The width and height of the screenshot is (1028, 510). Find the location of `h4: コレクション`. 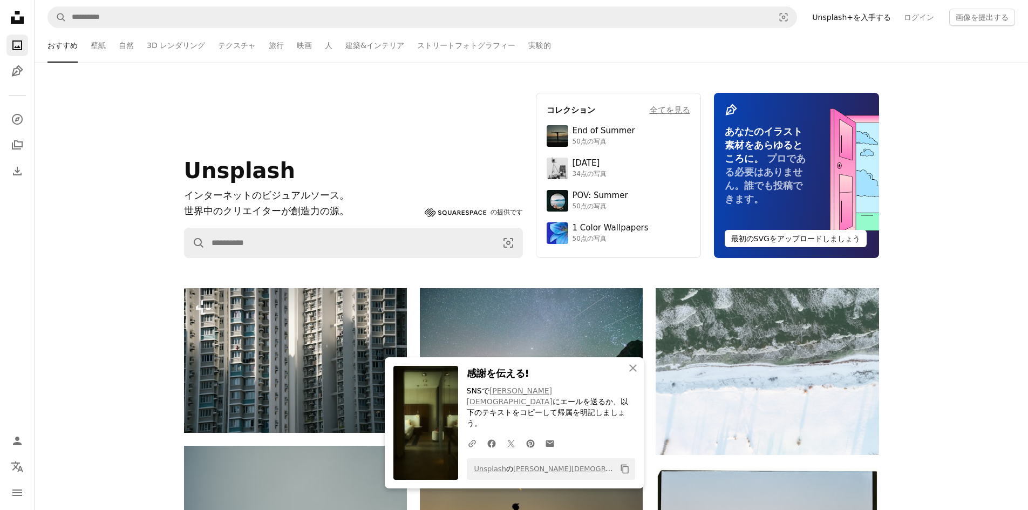

h4: コレクション is located at coordinates (571, 110).